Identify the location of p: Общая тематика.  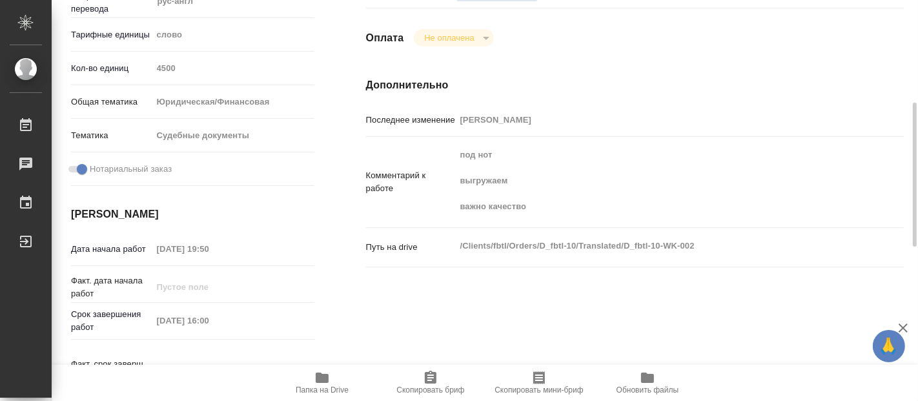
(112, 102).